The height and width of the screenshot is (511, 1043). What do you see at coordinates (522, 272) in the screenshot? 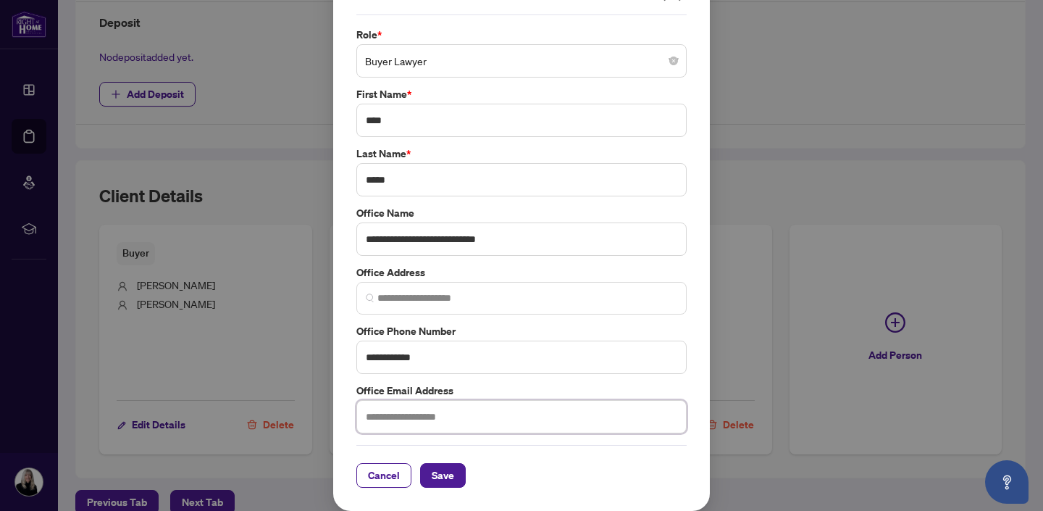
I see `label: Office Address` at bounding box center [522, 272].